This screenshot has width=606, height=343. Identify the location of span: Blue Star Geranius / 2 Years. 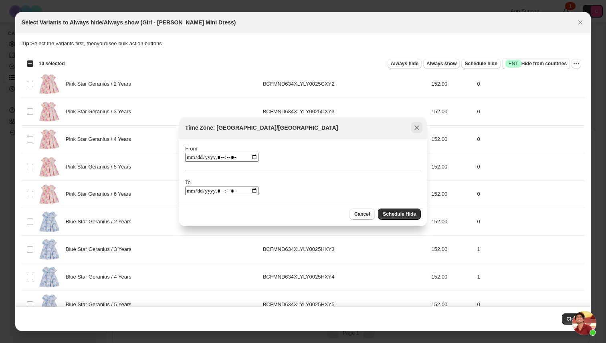
(101, 222).